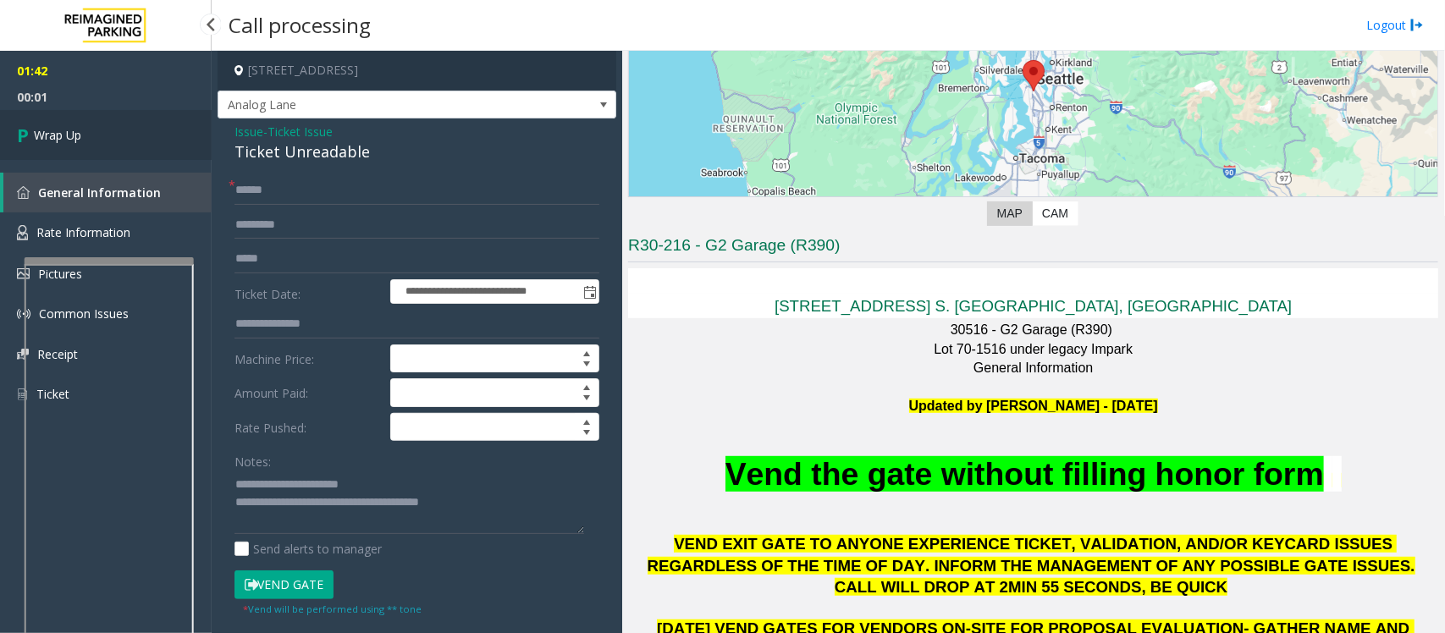 The image size is (1445, 633). I want to click on label: Notes:, so click(252, 459).